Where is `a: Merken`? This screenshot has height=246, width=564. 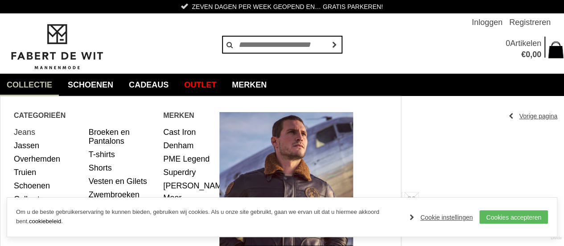
a: Merken is located at coordinates (249, 85).